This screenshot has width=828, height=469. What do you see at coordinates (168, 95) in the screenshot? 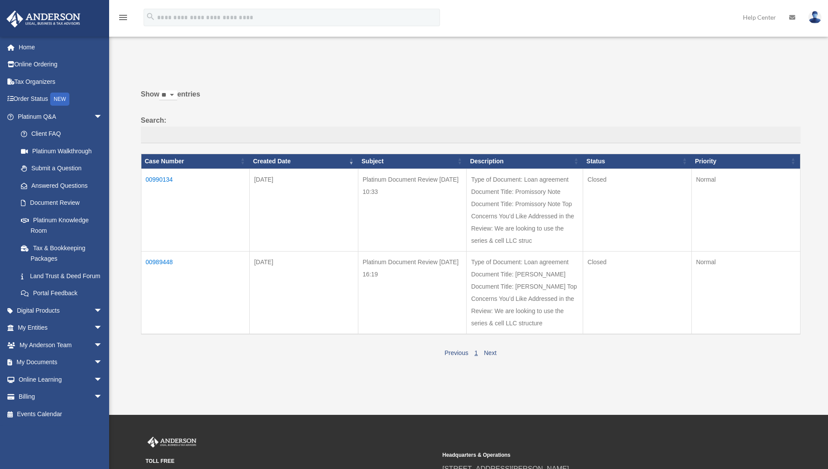
I see `select: Showentries` at bounding box center [168, 95].